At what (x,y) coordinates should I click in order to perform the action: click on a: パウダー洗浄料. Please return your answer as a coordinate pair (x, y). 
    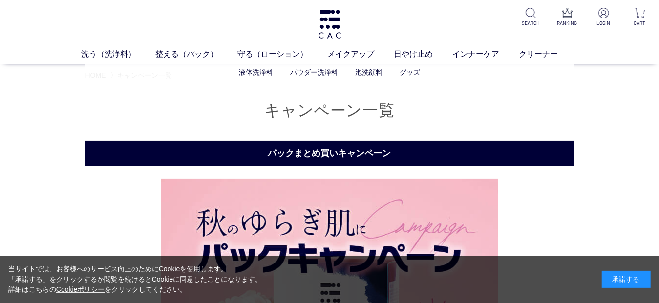
    Looking at the image, I should click on (314, 72).